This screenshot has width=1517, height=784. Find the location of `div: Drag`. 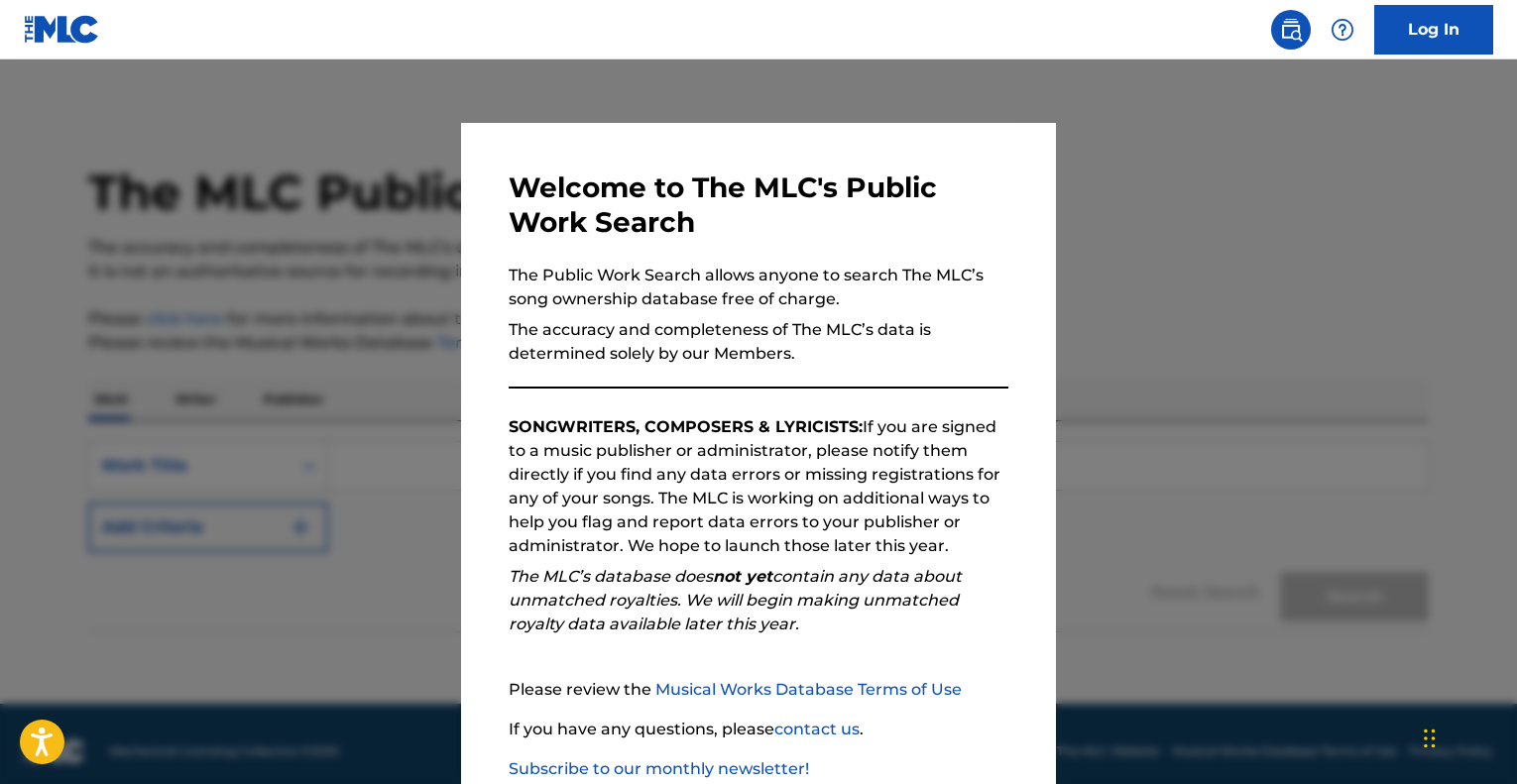

div: Drag is located at coordinates (1430, 738).